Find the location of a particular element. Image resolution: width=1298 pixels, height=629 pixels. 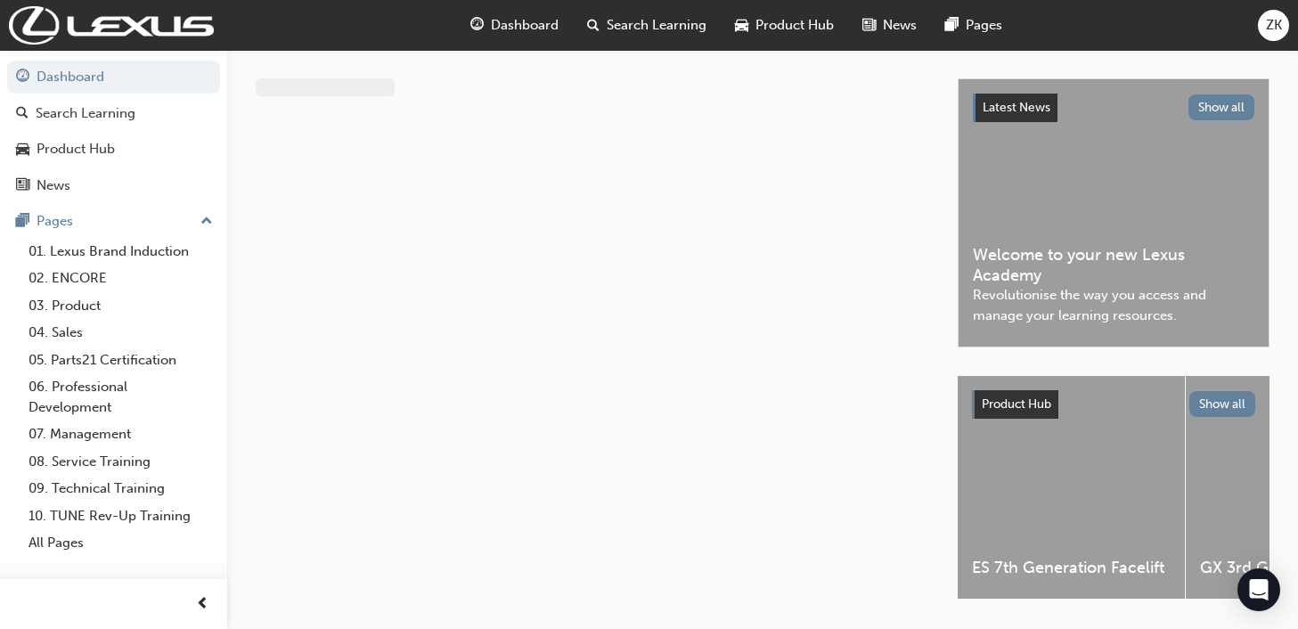

button: ZK is located at coordinates (1273, 25).